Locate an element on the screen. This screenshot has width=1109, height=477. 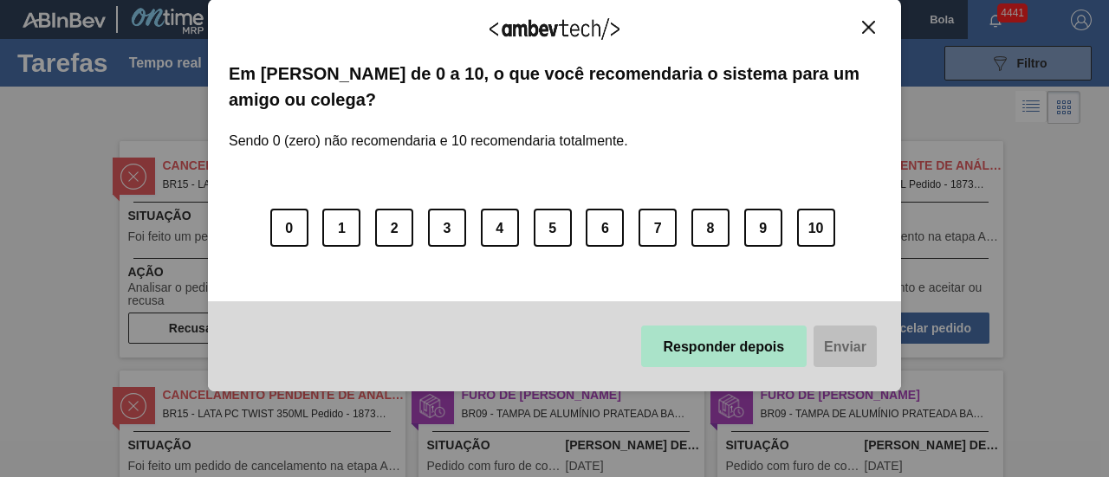
button: 4 is located at coordinates (500, 228).